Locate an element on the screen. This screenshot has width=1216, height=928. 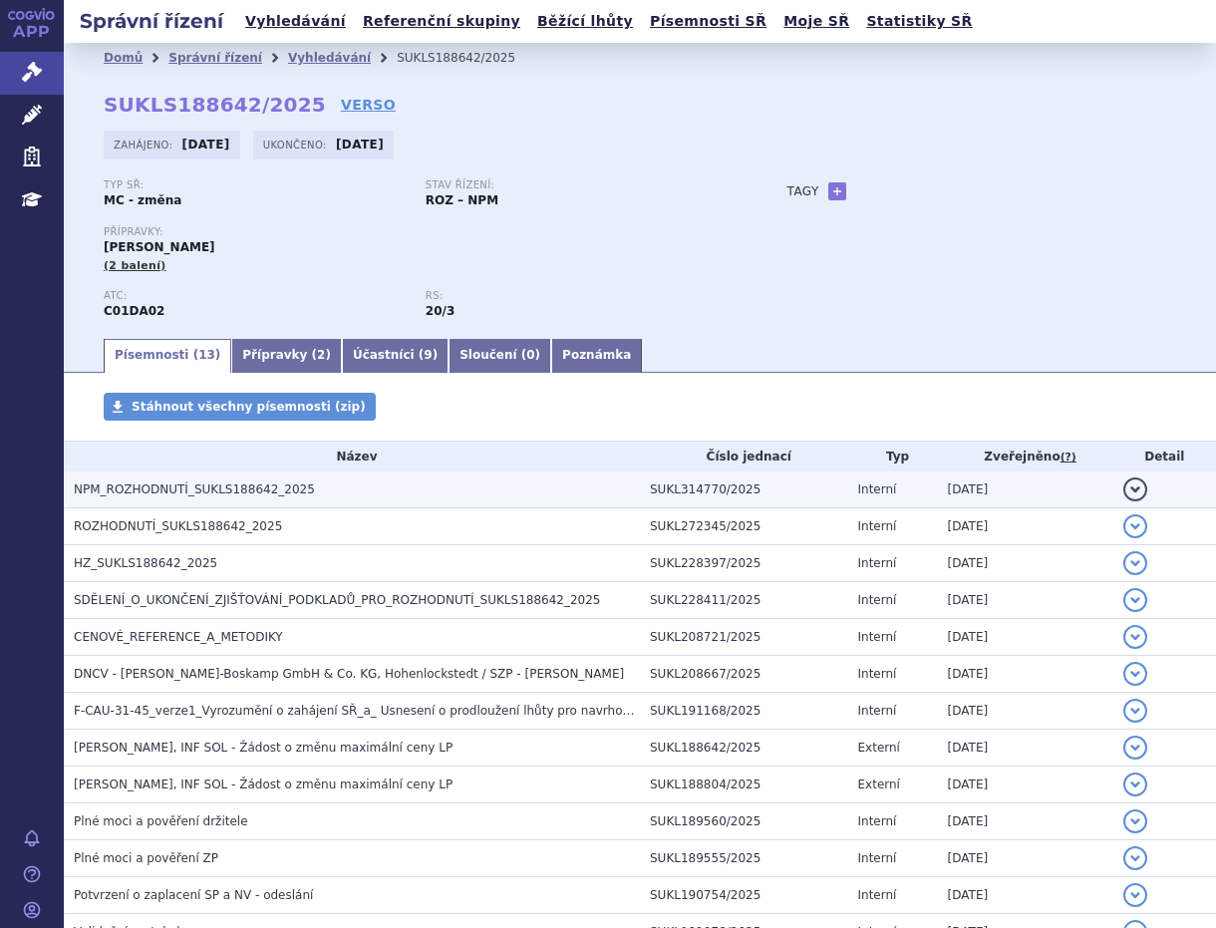
a: Poznámka is located at coordinates (596, 356).